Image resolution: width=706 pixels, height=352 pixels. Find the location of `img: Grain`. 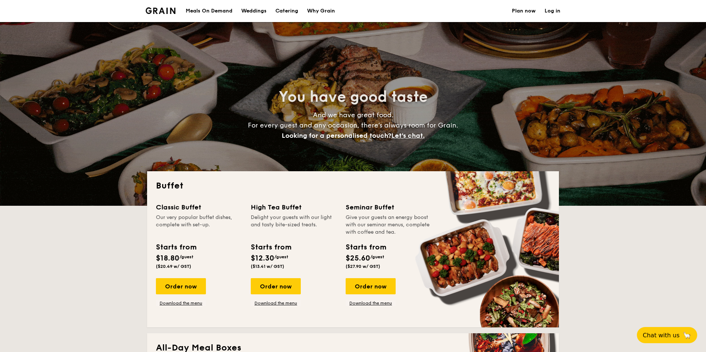

img: Grain is located at coordinates (160, 11).